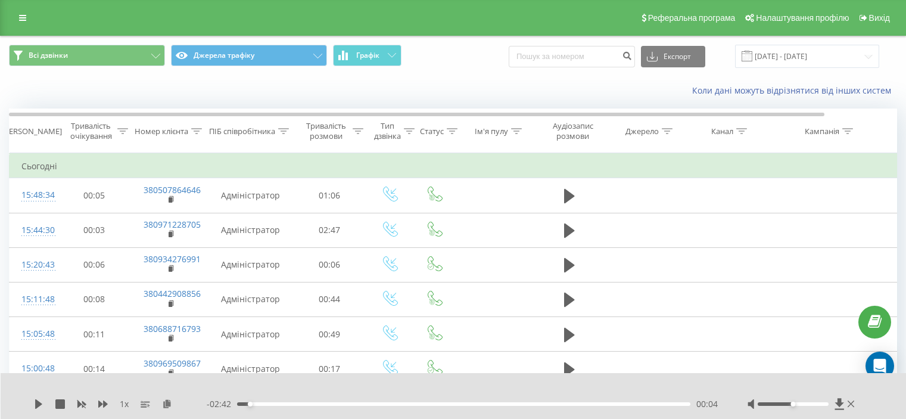 This screenshot has height=419, width=906. I want to click on div: 15:05:48, so click(33, 333).